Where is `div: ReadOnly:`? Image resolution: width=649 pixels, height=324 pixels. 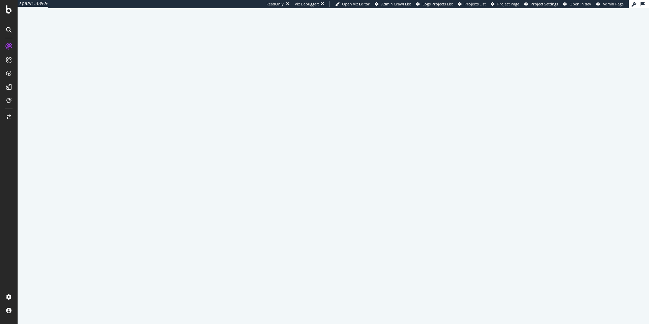
div: ReadOnly: is located at coordinates (275, 4).